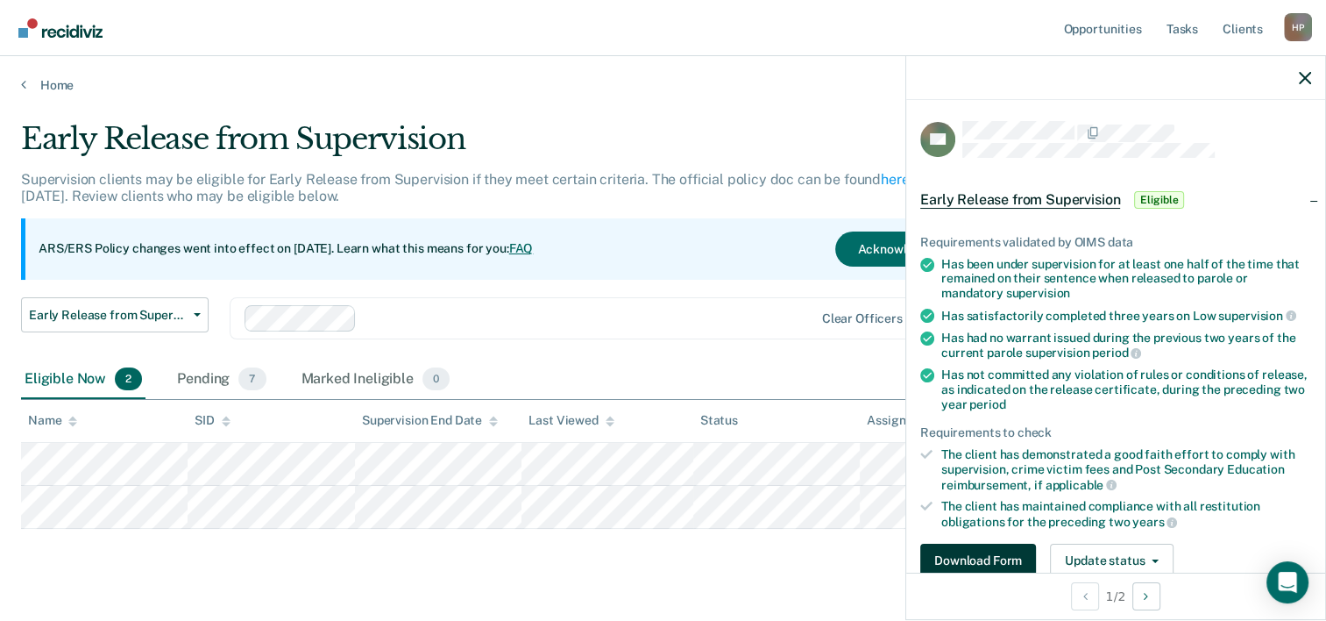  What do you see at coordinates (1127, 469) in the screenshot?
I see `div: The client has demonstrated a good faith effort to comply with supervision, crime victim fees and...` at bounding box center [1127, 469].